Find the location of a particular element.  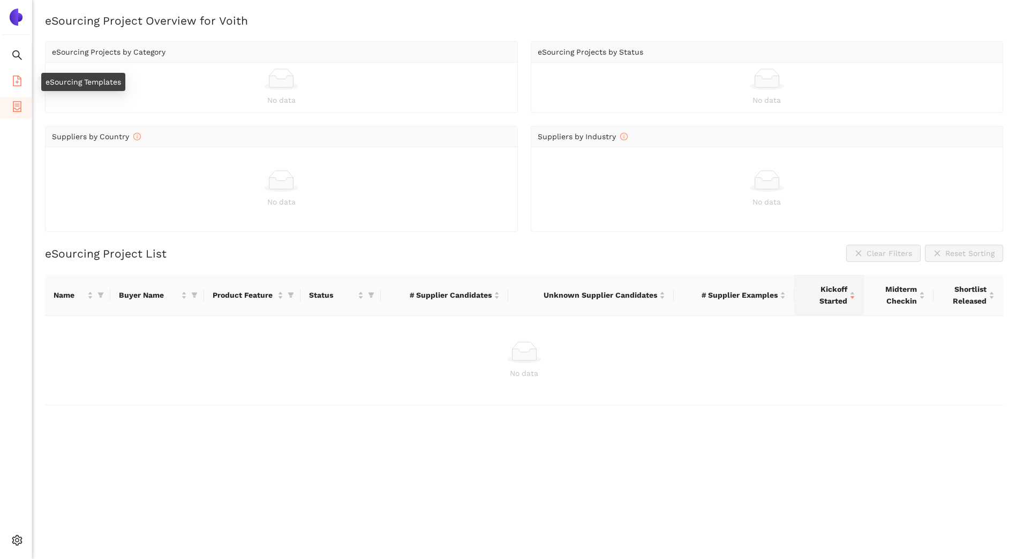

span: eSourcing Projects by Category is located at coordinates (109, 52).